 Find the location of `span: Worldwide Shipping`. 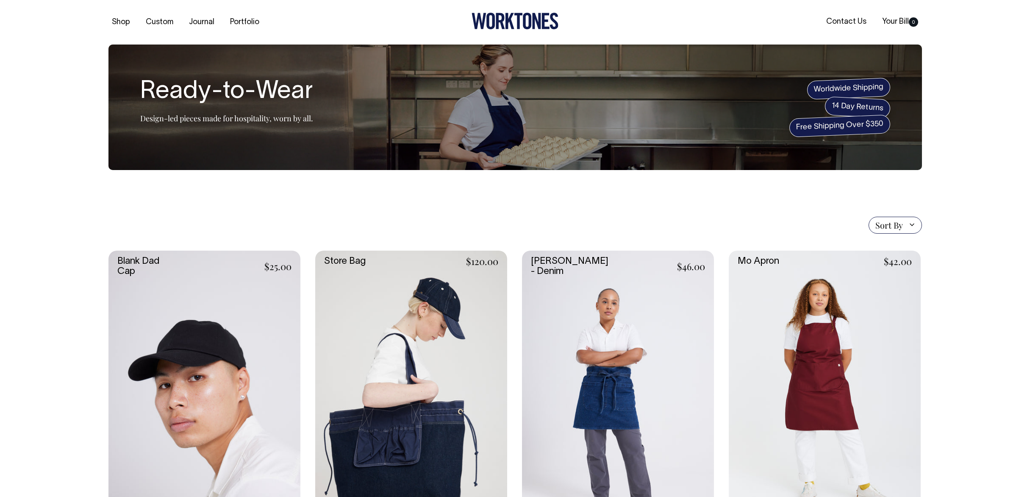

span: Worldwide Shipping is located at coordinates (849, 89).